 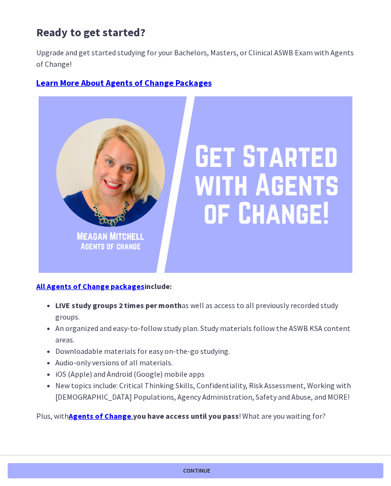 What do you see at coordinates (196, 58) in the screenshot?
I see `p: Upgrade and get started studying for your Bachelors, Masters, or Clinical ASWB Exam with Agents o...` at bounding box center [196, 58].